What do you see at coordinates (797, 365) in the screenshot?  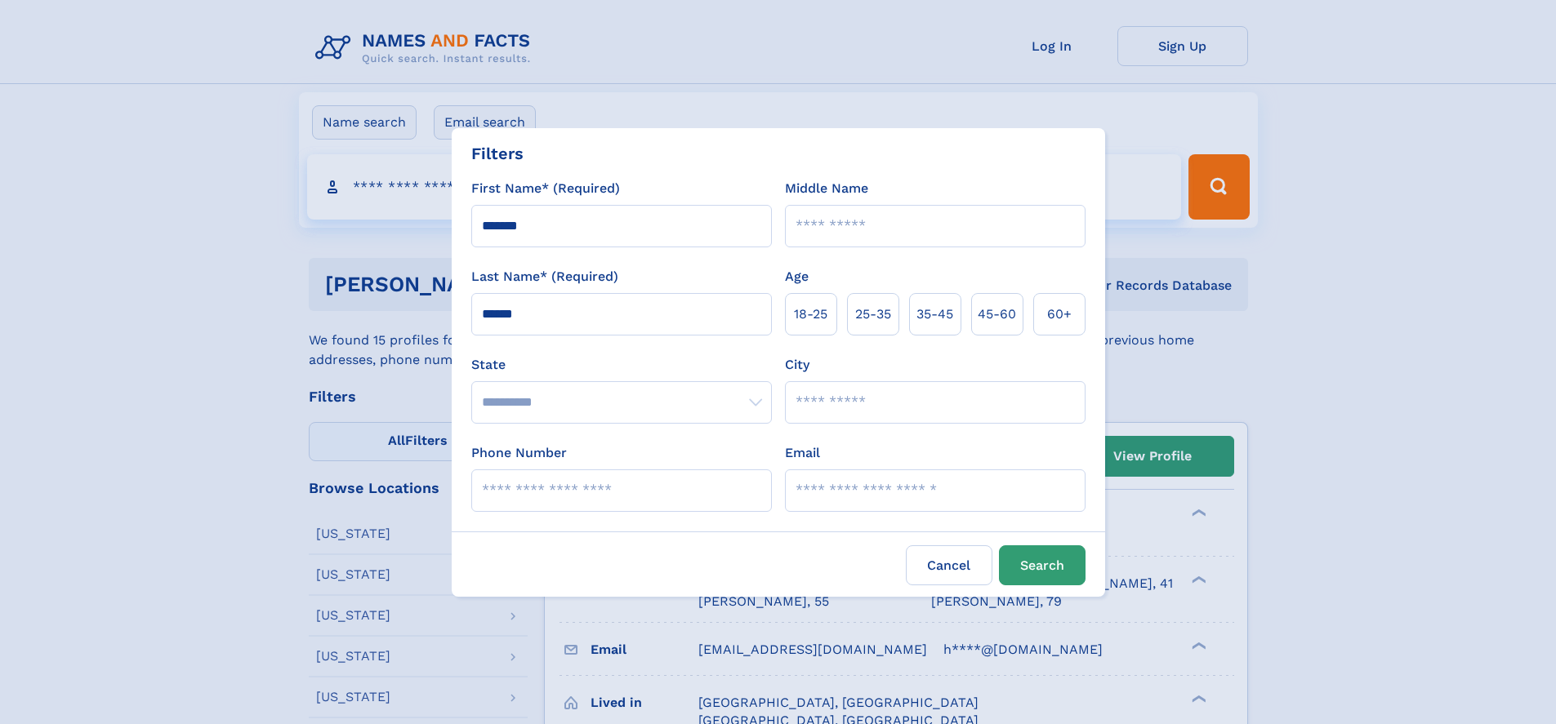 I see `label: City` at bounding box center [797, 365].